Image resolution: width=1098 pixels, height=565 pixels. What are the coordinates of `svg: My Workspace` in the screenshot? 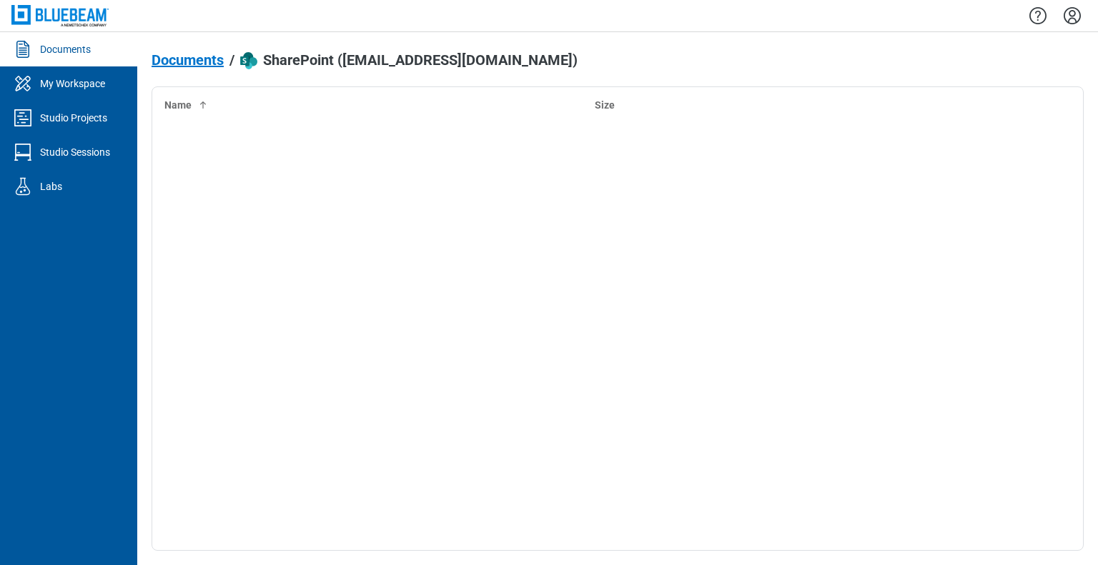 It's located at (23, 84).